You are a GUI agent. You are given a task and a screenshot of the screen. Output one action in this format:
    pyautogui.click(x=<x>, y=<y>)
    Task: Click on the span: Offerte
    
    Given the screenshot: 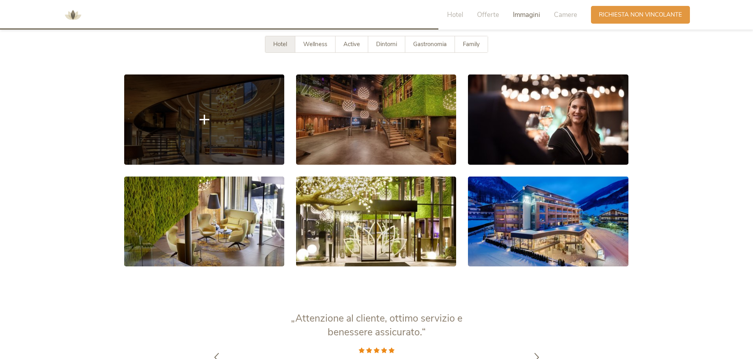 What is the action you would take?
    pyautogui.click(x=488, y=15)
    